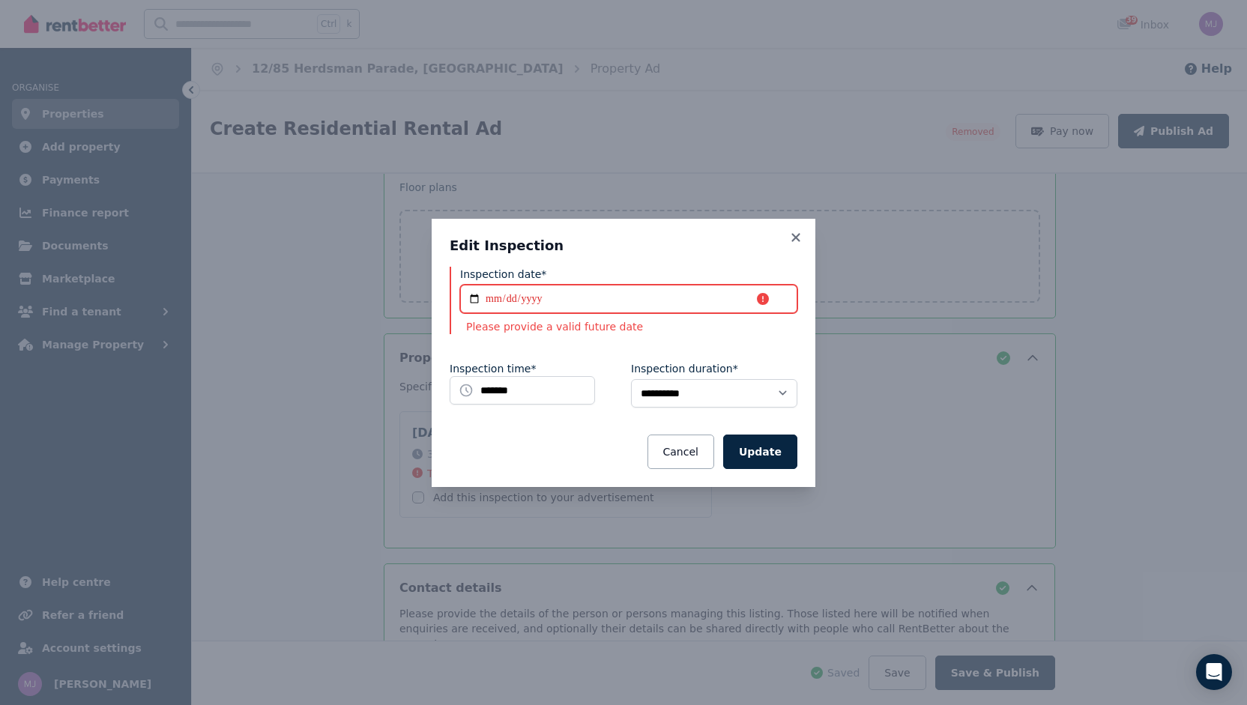 This screenshot has height=705, width=1247. What do you see at coordinates (492, 369) in the screenshot?
I see `label: Inspection time*` at bounding box center [492, 369].